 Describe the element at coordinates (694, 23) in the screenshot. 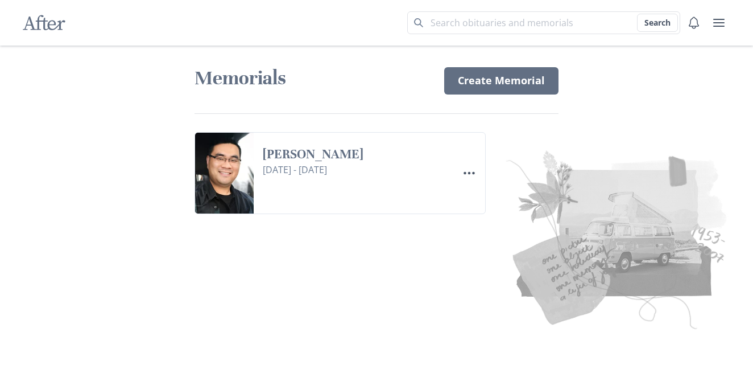

I see `button: Notifications` at that location.